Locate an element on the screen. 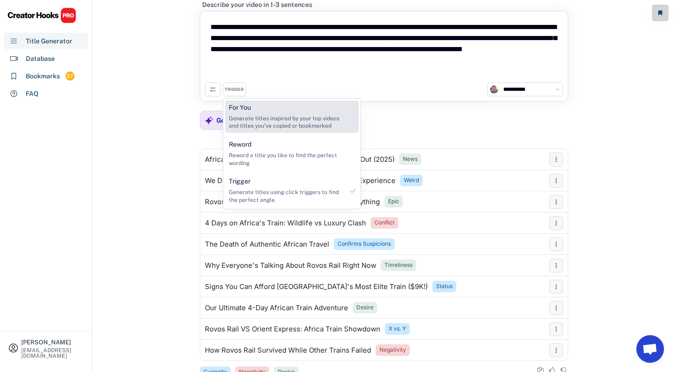 The width and height of the screenshot is (675, 372). div: How Rovos Rail Survived While Other Trains Failed is located at coordinates (288, 350).